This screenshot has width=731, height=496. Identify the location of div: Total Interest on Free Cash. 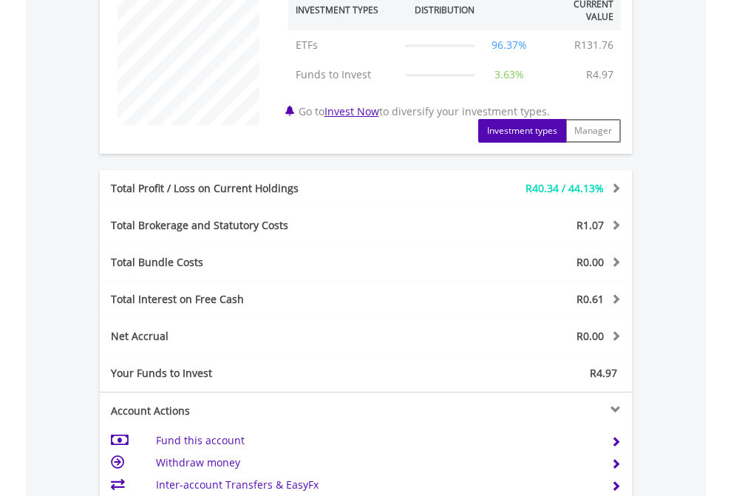
(255, 299).